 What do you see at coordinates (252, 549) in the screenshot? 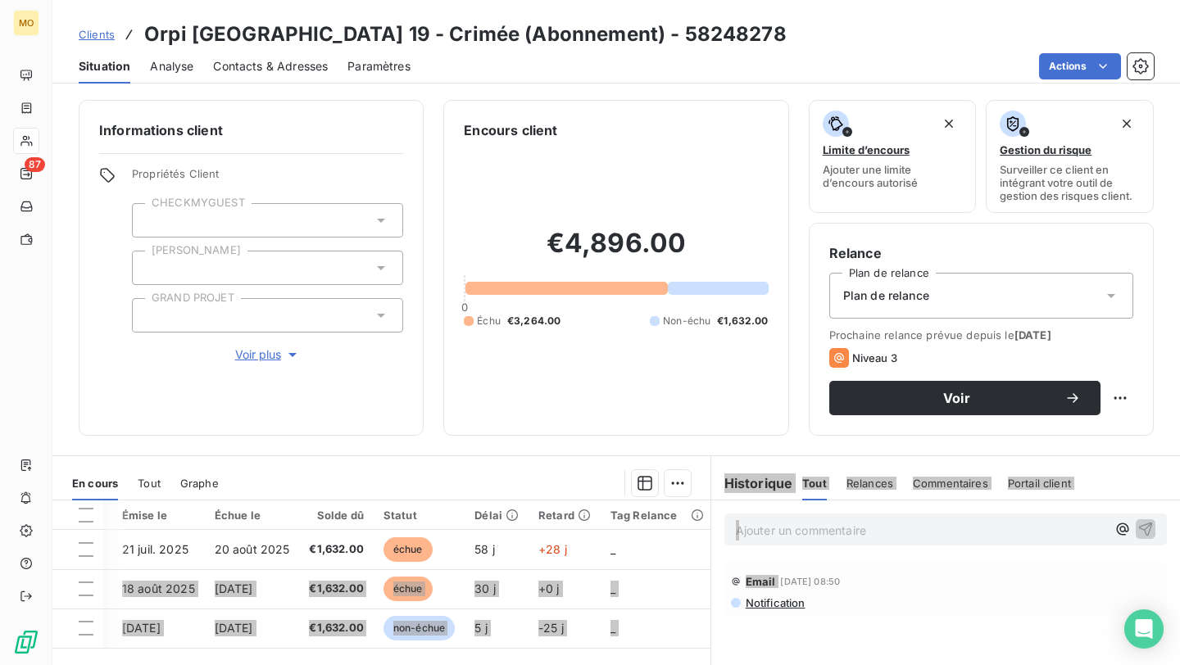
I see `span: 20 août 2025` at bounding box center [252, 549].